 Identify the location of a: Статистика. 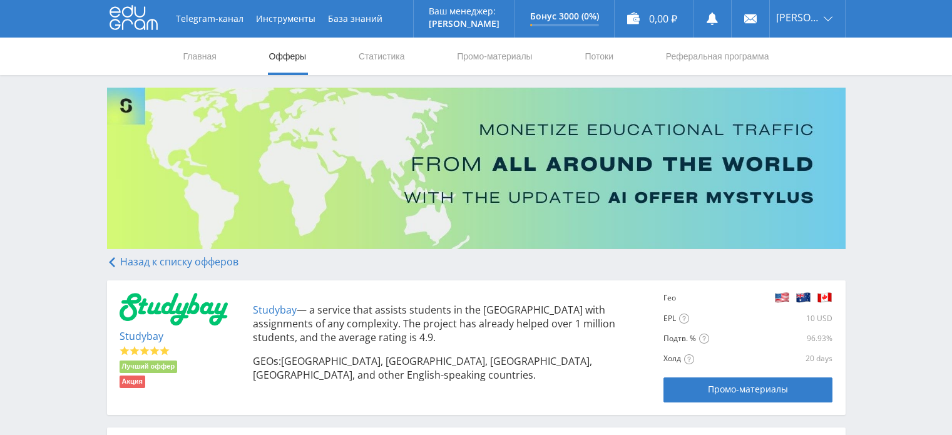
(382, 56).